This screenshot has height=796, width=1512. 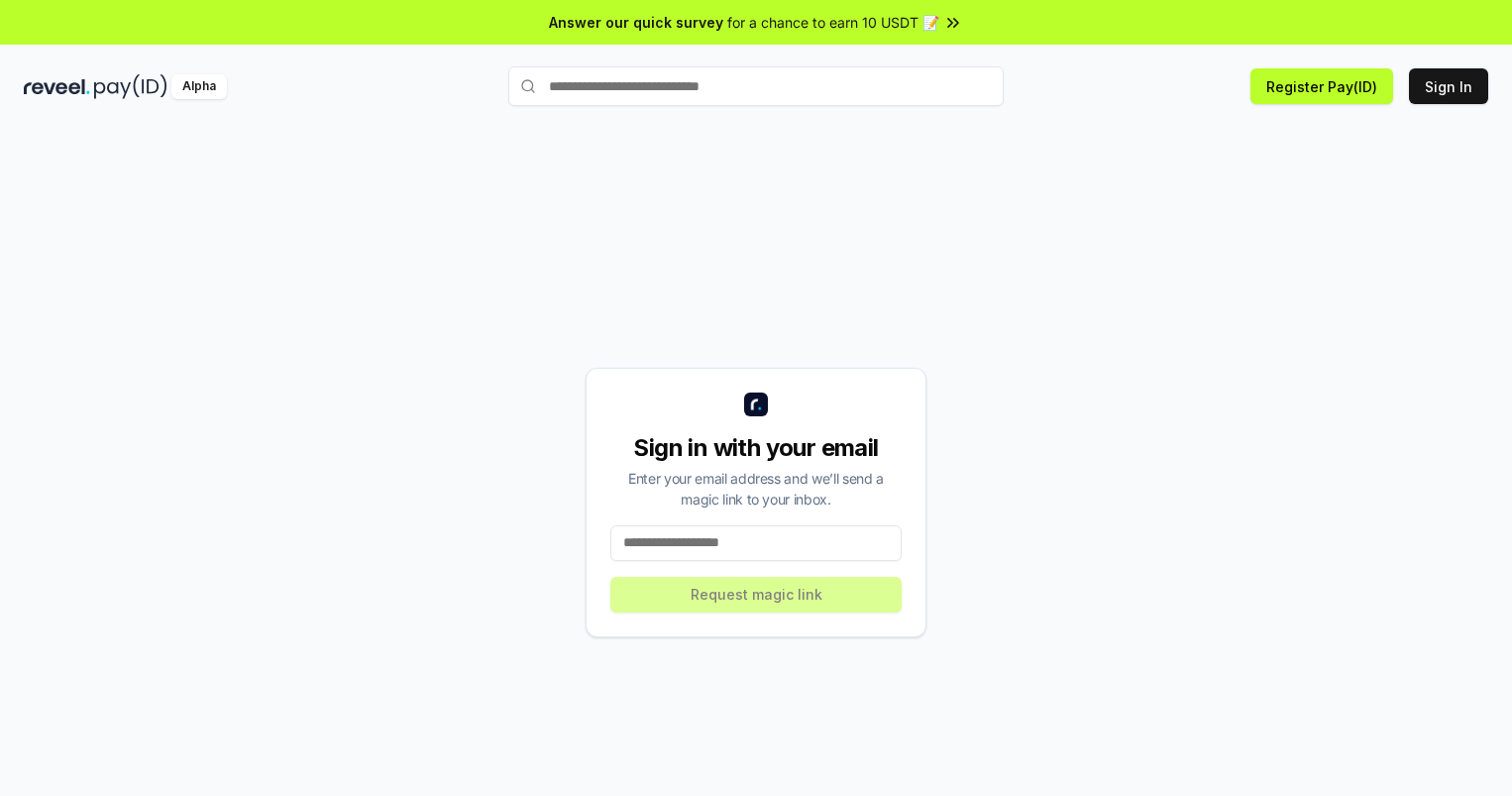 I want to click on div: Sign in with your email, so click(x=756, y=447).